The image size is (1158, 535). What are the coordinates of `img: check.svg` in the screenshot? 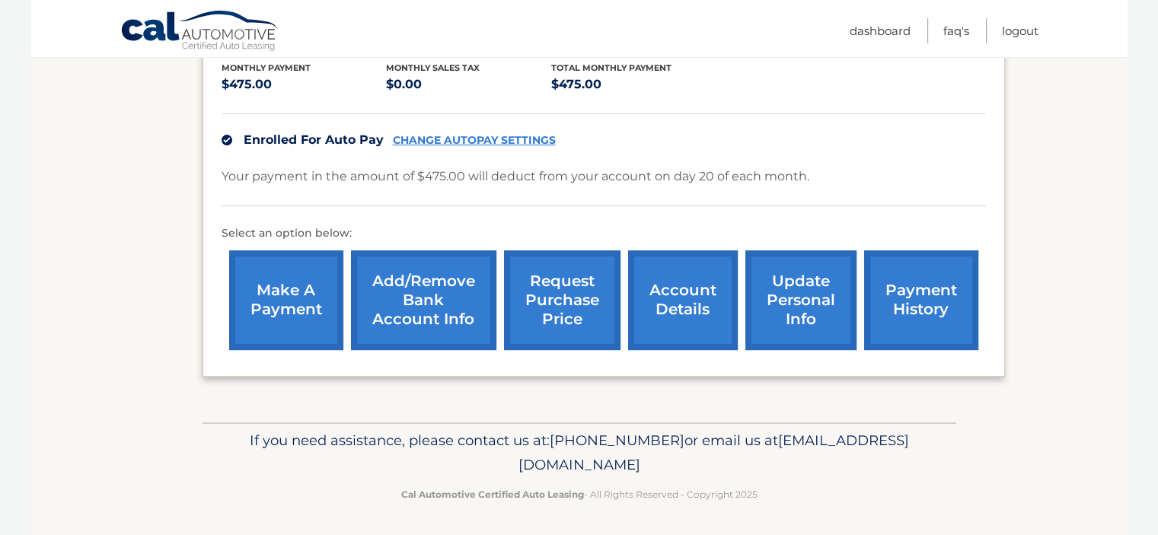 It's located at (227, 140).